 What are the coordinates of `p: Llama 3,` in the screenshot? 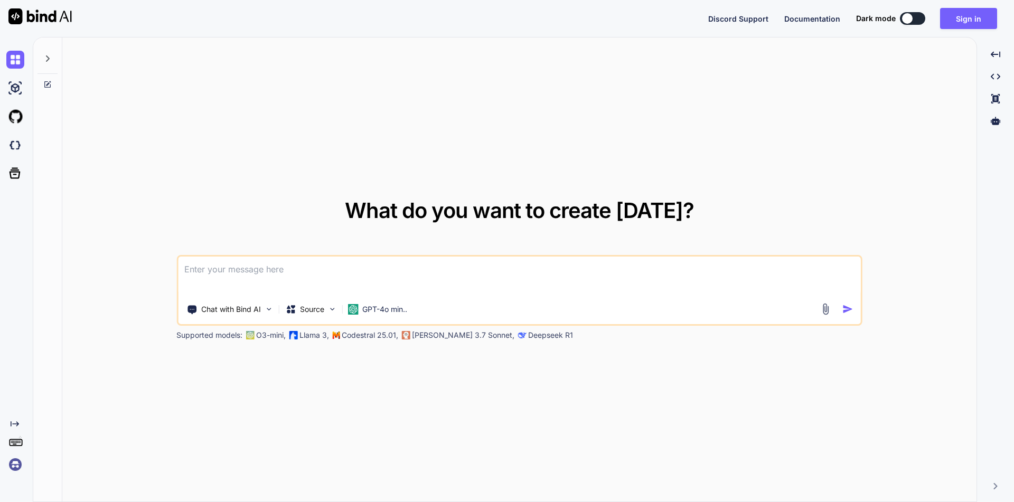 It's located at (314, 335).